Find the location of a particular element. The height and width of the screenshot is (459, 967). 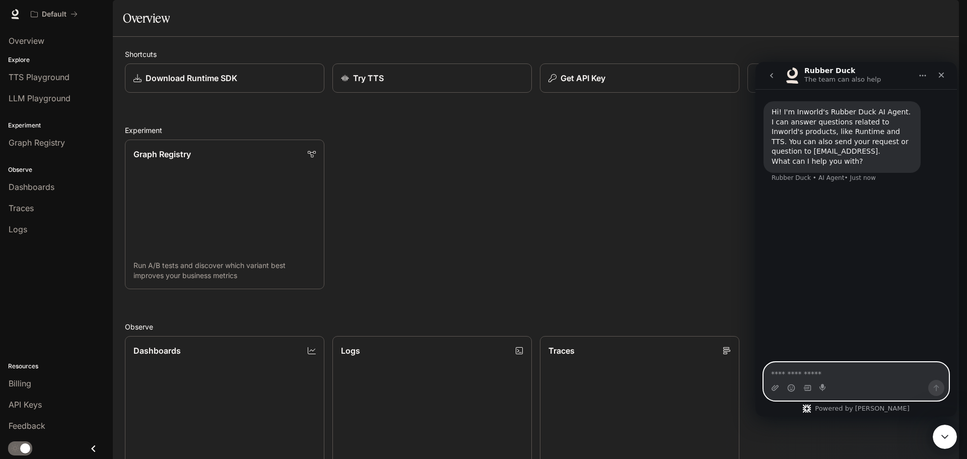

h2: Shortcuts is located at coordinates (536, 54).